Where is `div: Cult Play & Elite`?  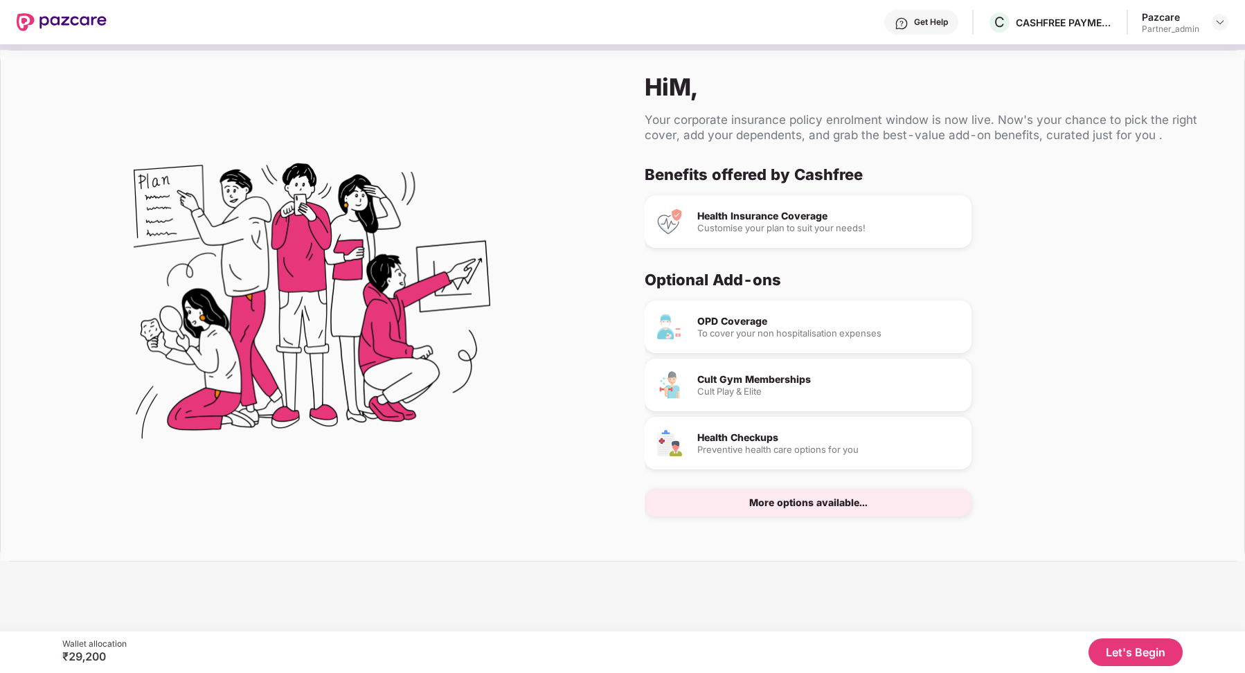
div: Cult Play & Elite is located at coordinates (829, 391).